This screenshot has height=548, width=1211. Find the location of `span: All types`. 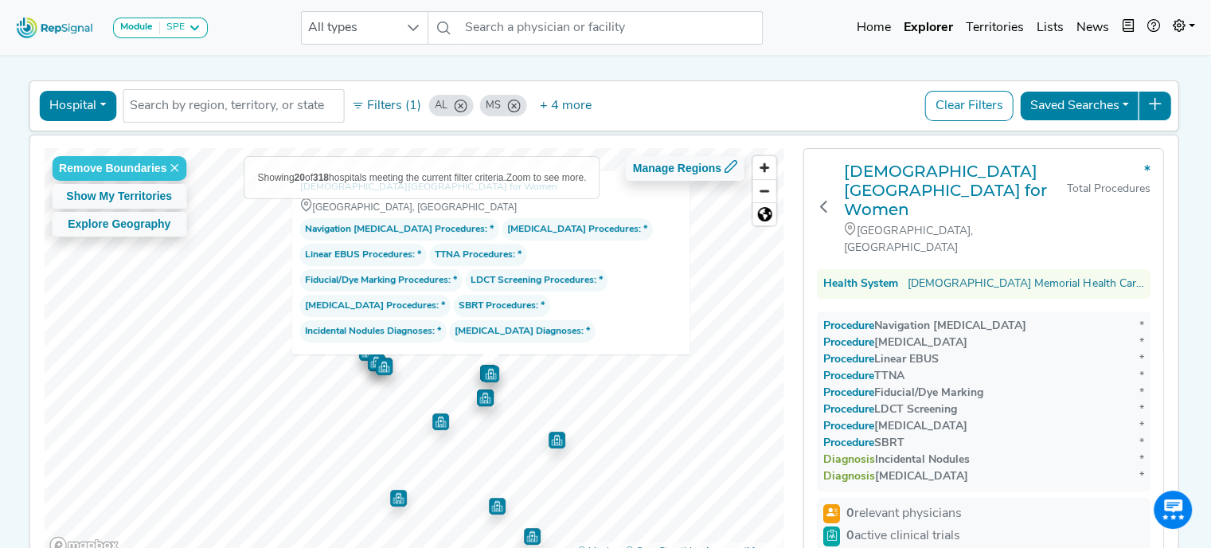

span: All types is located at coordinates (349, 28).